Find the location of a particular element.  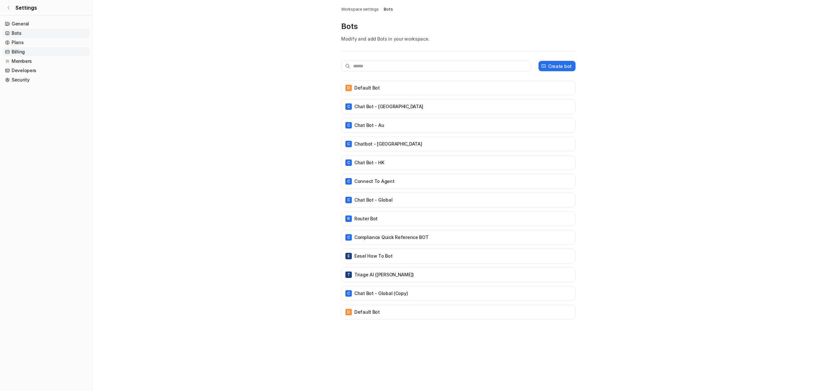

p: Create bot is located at coordinates (560, 66).